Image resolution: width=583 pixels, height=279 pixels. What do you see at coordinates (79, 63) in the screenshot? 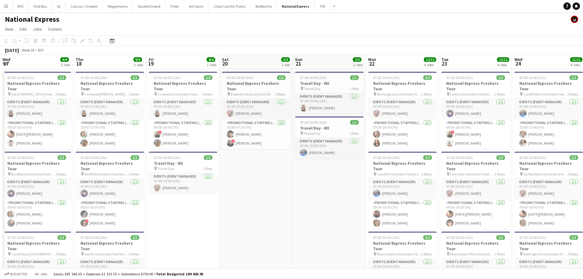
I see `span: 18` at bounding box center [79, 63].